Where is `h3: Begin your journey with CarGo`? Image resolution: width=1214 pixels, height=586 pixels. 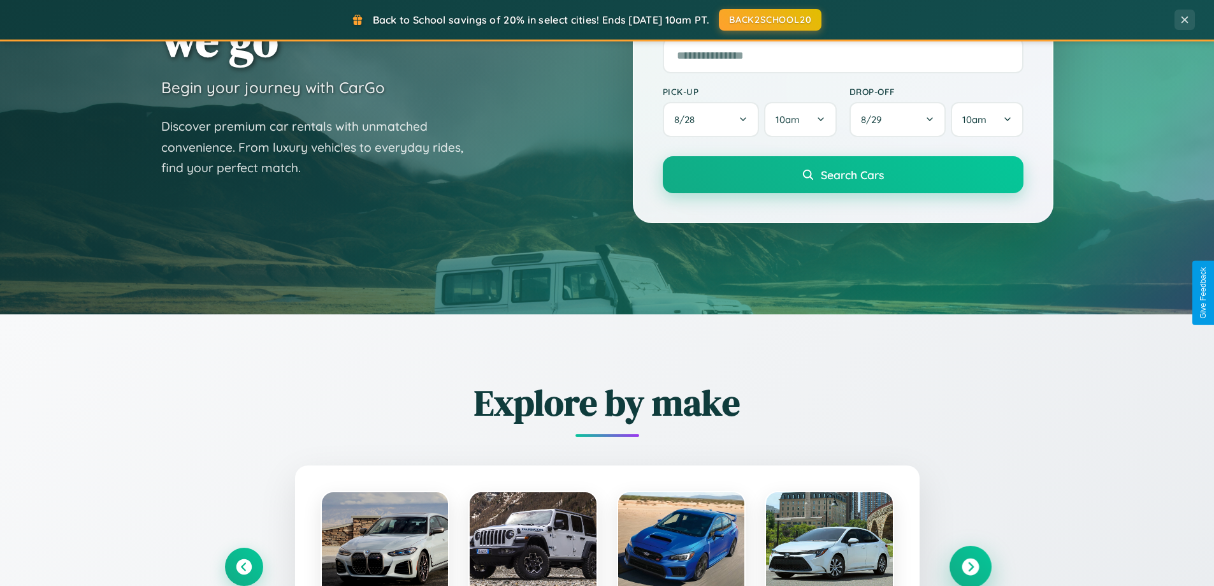 h3: Begin your journey with CarGo is located at coordinates (273, 87).